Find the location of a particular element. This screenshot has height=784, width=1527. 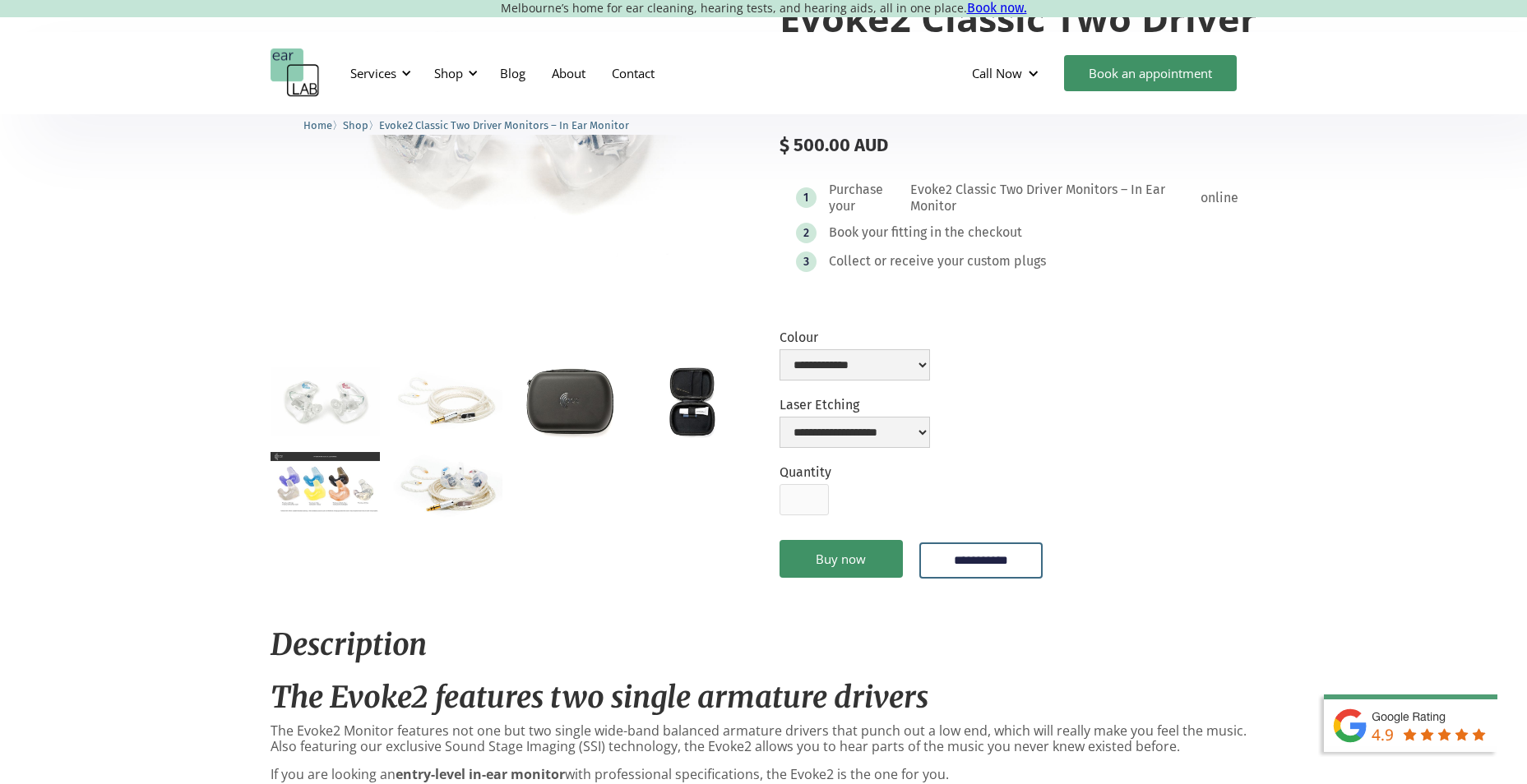

a: Home is located at coordinates (317, 124).